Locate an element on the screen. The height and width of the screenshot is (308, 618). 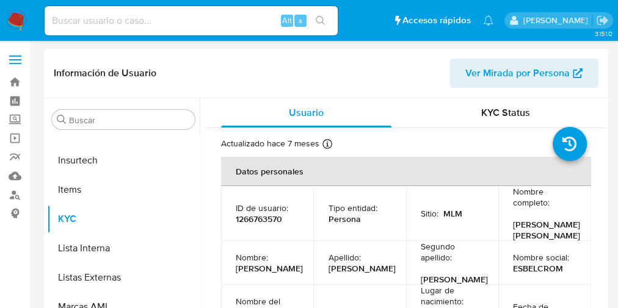
p: Nombre social : is located at coordinates (541, 258).